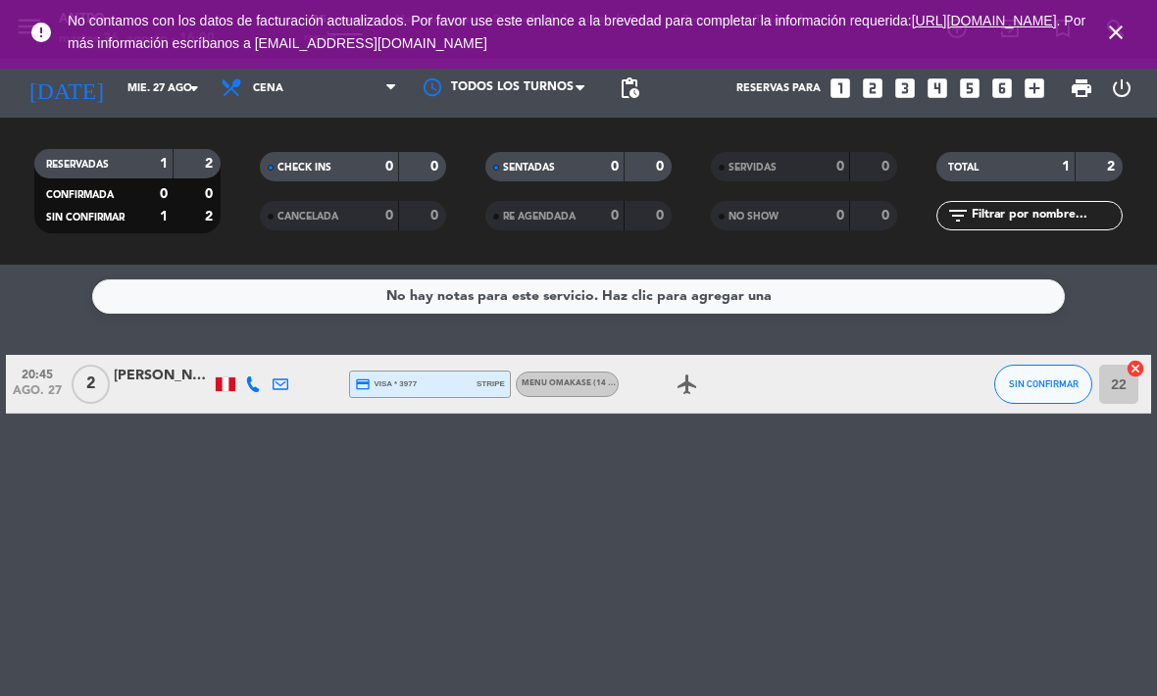  I want to click on span: 2, so click(90, 384).